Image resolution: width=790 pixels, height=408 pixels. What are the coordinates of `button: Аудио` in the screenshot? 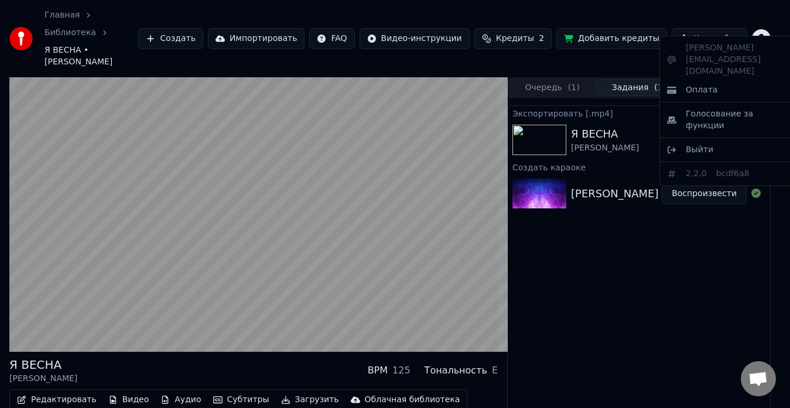 It's located at (180, 400).